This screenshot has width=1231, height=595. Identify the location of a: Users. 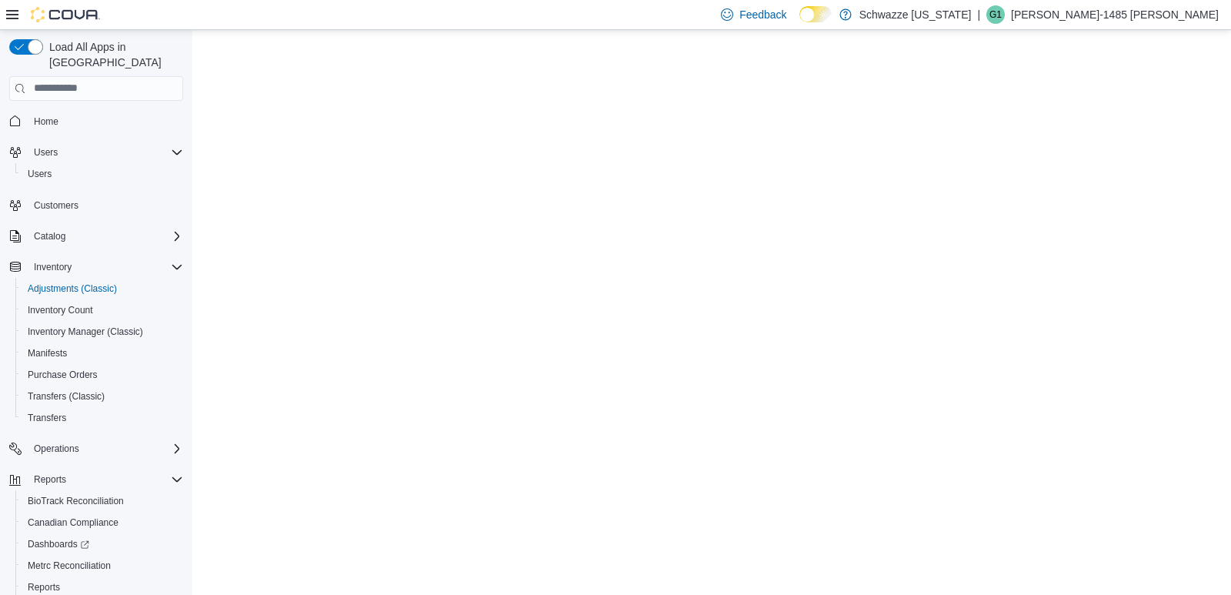
(39, 174).